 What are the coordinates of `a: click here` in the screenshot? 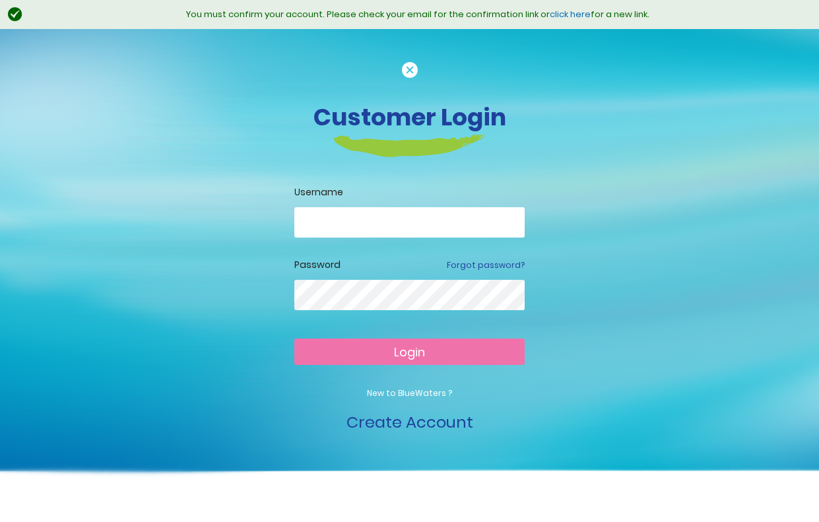 It's located at (570, 14).